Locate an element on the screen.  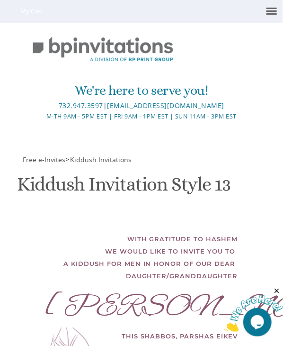
a: Free e-Invites is located at coordinates (44, 159).